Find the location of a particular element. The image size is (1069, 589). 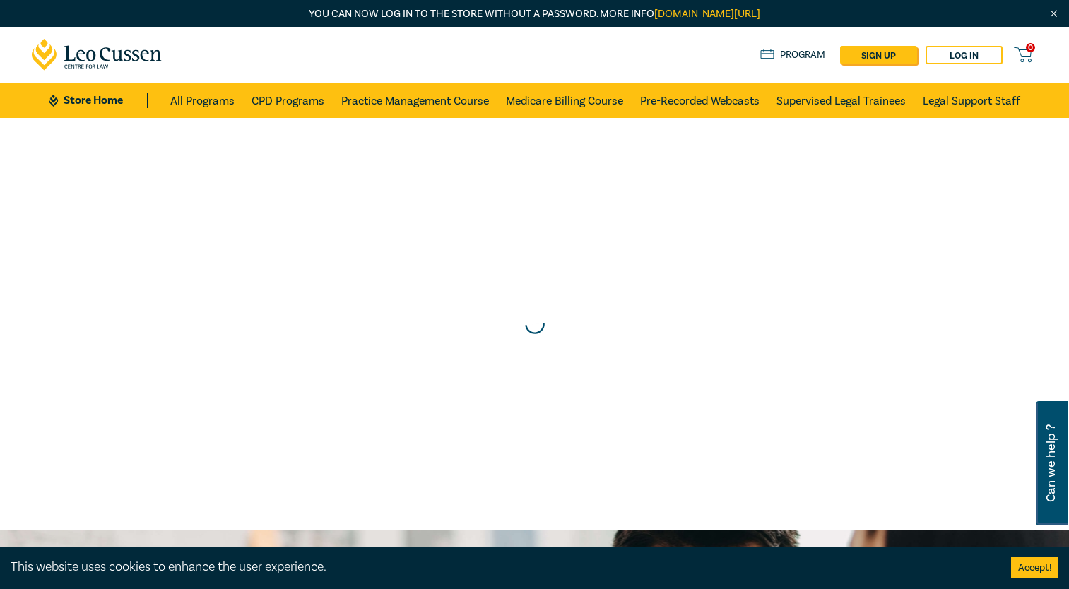

a: Store Home is located at coordinates (98, 100).